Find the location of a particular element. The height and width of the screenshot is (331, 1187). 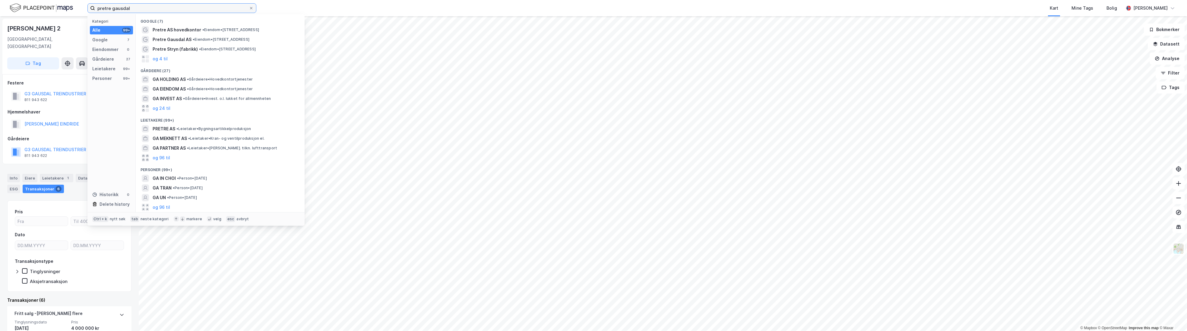

div: Ctrl + k is located at coordinates (100, 219).